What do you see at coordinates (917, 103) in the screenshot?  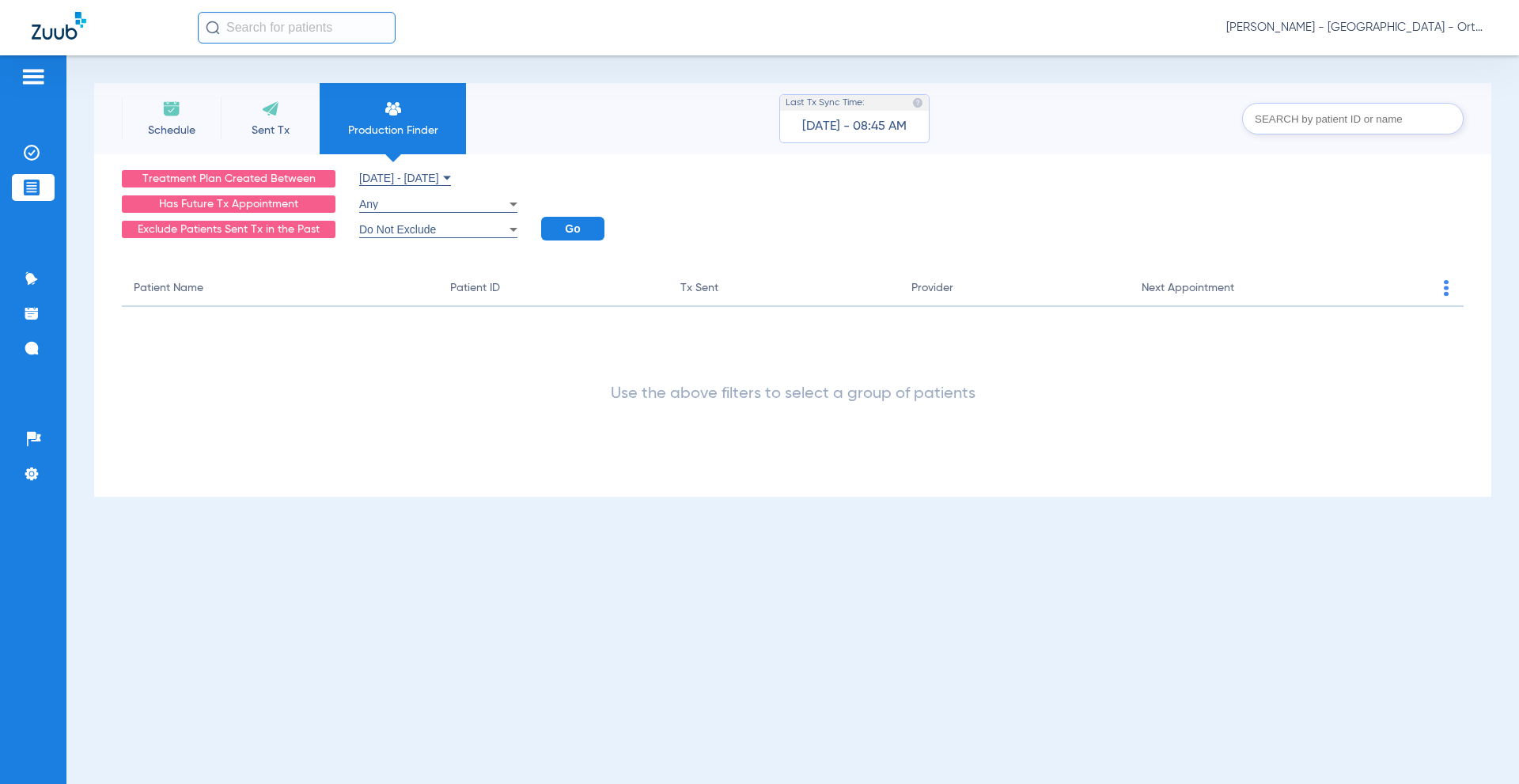 I see `img: last sync help info` at bounding box center [917, 103].